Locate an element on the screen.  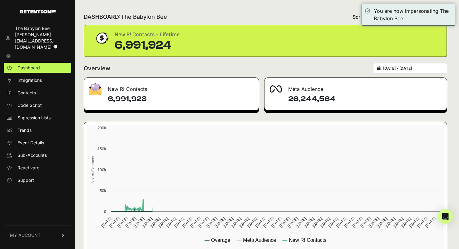
a: Trends is located at coordinates (37, 130).